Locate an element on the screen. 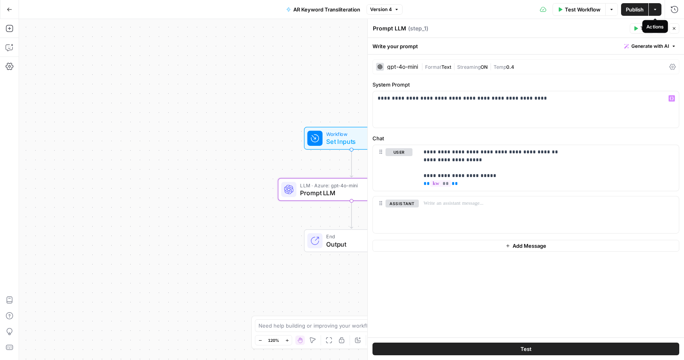  span: Add Message is located at coordinates (529, 246).